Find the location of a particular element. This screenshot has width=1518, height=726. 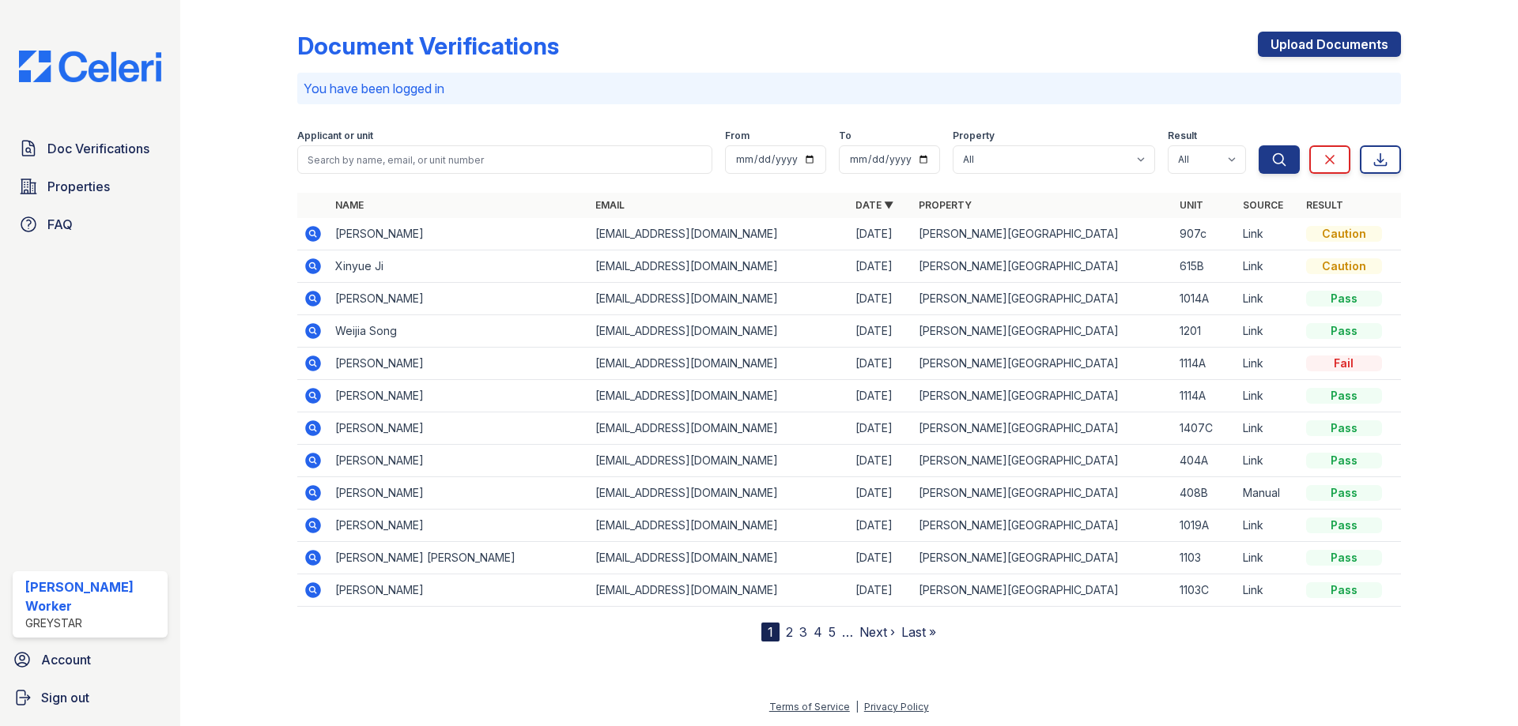

a: Upload Documents is located at coordinates (1329, 44).